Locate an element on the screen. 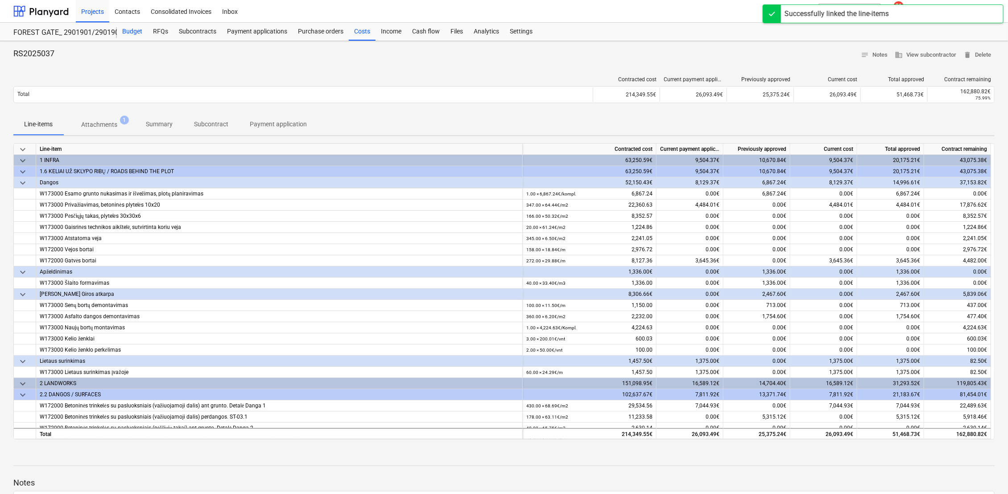 The image size is (1008, 494). div: Payment applications is located at coordinates (257, 32).